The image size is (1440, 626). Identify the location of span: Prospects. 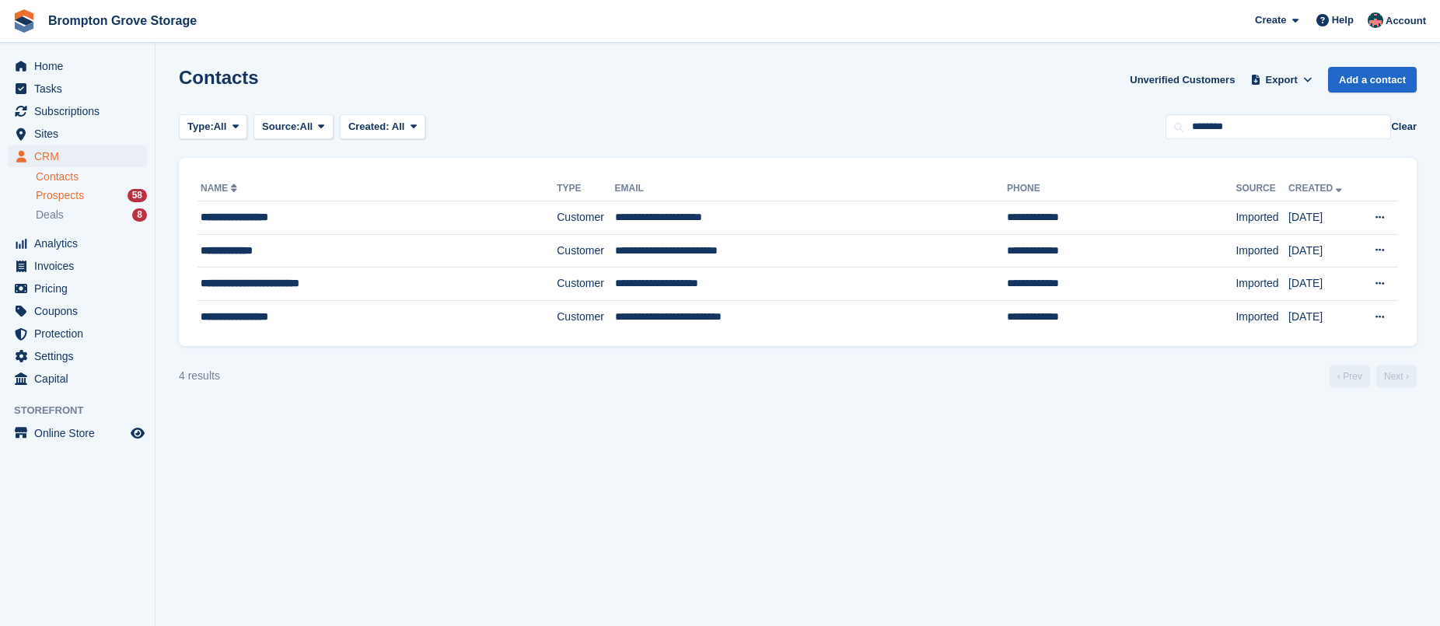
(60, 195).